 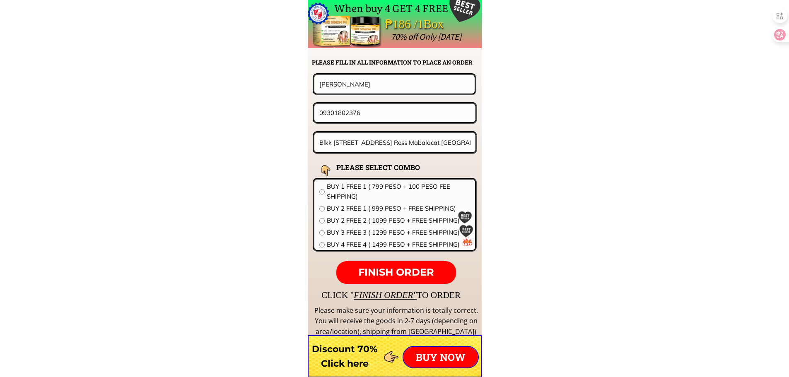 I want to click on div: CLICK " TO ORDER, so click(x=512, y=295).